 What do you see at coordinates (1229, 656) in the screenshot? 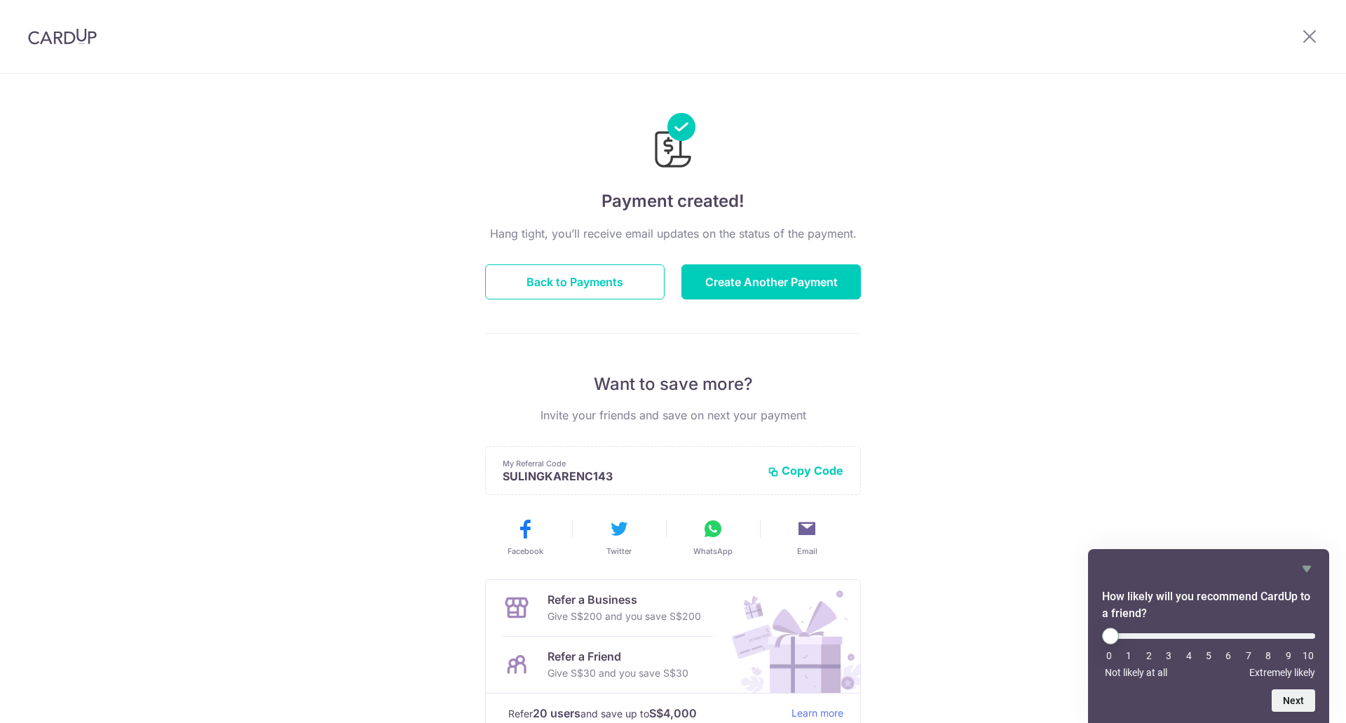
I see `li: 6` at bounding box center [1229, 656].